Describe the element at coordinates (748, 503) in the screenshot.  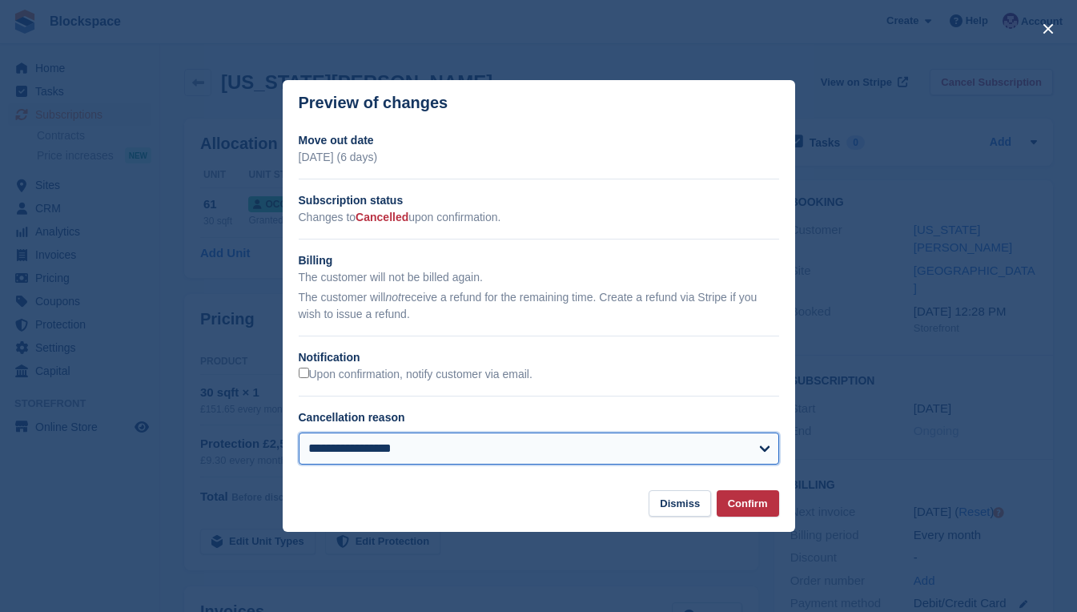
I see `button: Confirm` at that location.